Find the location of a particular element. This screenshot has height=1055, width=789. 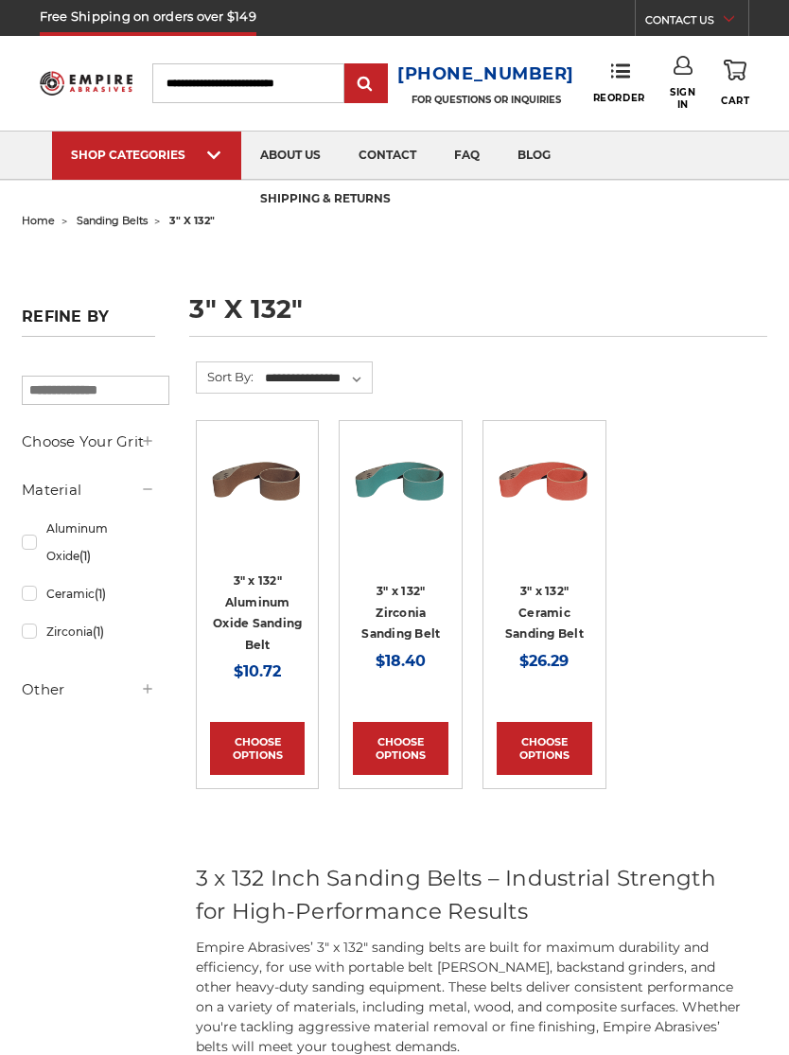

a: blog is located at coordinates (534, 155).